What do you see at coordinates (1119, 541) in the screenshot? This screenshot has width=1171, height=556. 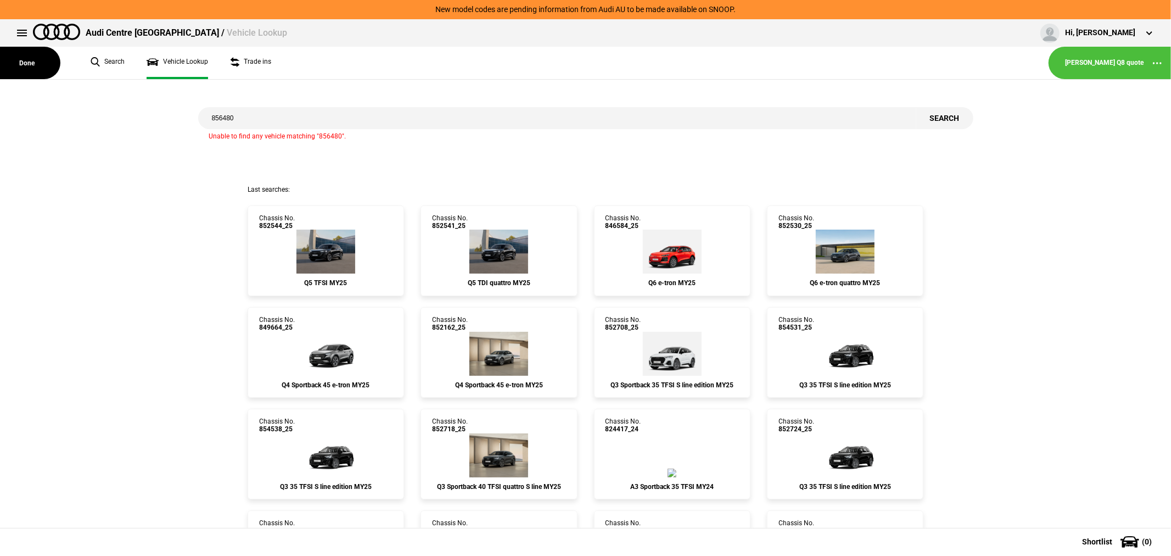 I see `button: Shortlist(0)` at bounding box center [1119, 541].